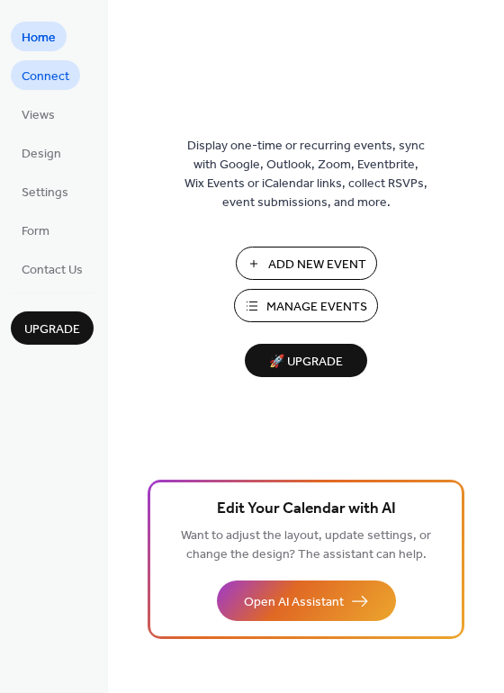 Image resolution: width=504 pixels, height=693 pixels. What do you see at coordinates (317, 265) in the screenshot?
I see `span: Add New Event` at bounding box center [317, 265].